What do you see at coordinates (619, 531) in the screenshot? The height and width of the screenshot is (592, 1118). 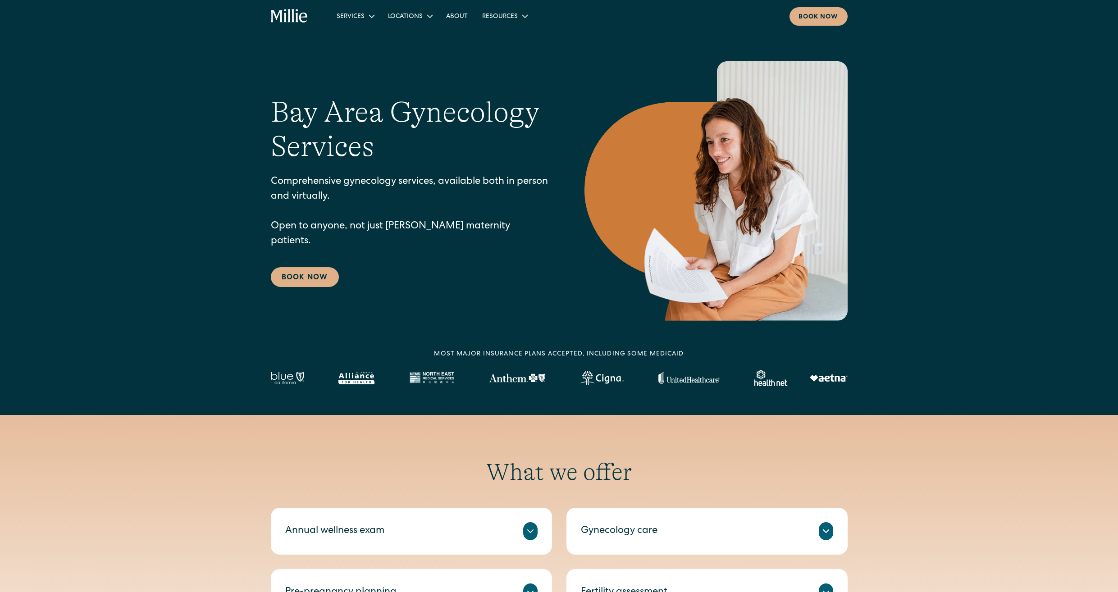 I see `div: Gynecology care` at bounding box center [619, 531].